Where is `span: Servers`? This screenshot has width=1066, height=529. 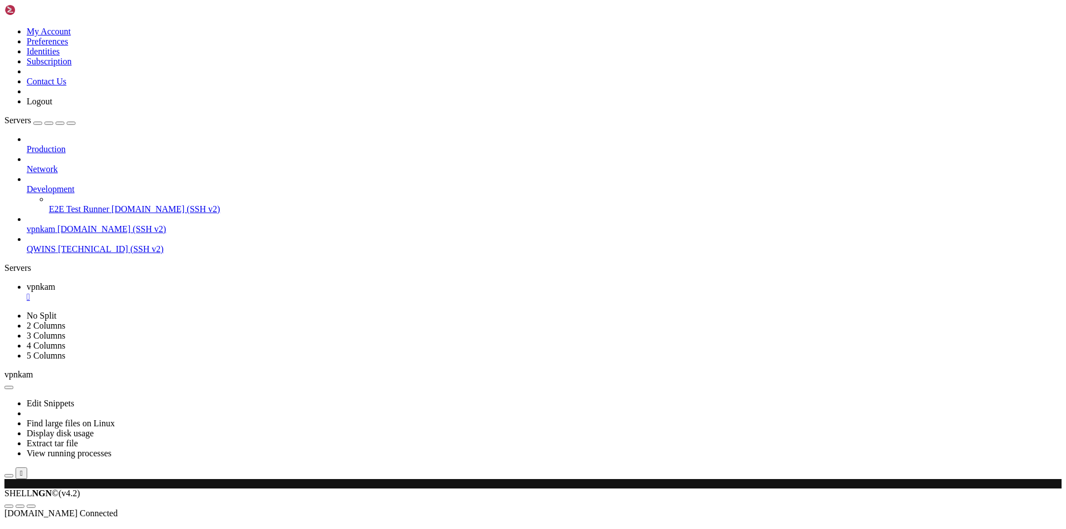 span: Servers is located at coordinates (18, 120).